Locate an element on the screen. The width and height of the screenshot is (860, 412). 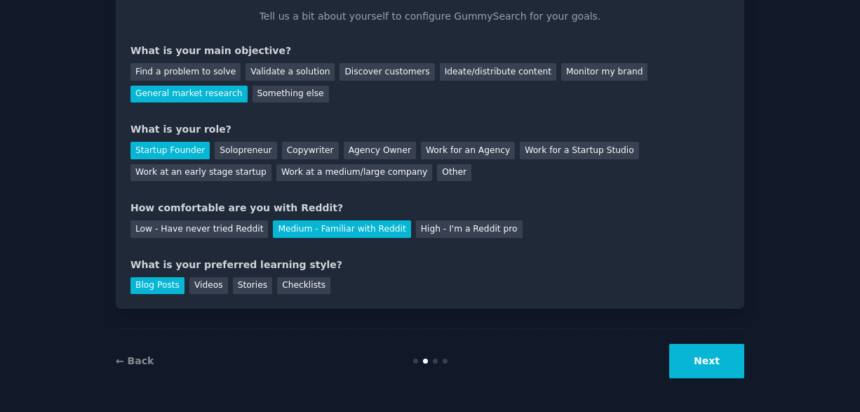
div: Find a problem to solve is located at coordinates (185, 72).